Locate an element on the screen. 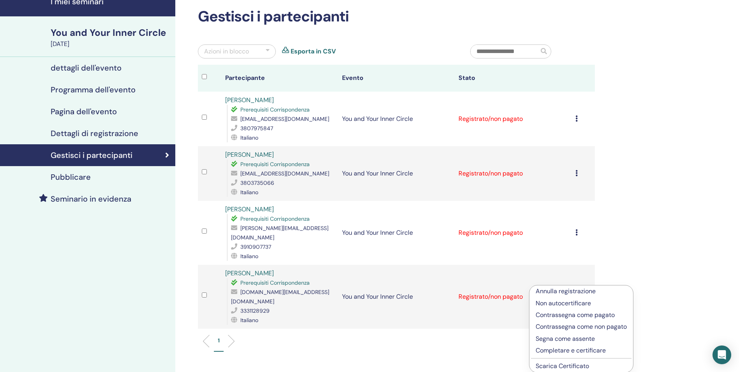  a: Esporta in CSV is located at coordinates (313, 51).